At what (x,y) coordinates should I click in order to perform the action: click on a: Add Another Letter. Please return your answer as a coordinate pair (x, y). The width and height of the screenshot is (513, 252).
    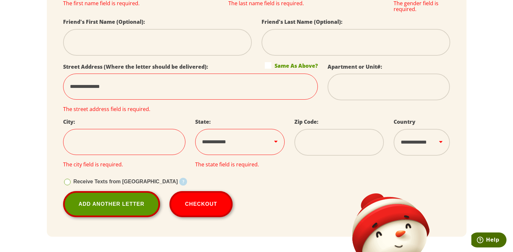
    Looking at the image, I should click on (112, 204).